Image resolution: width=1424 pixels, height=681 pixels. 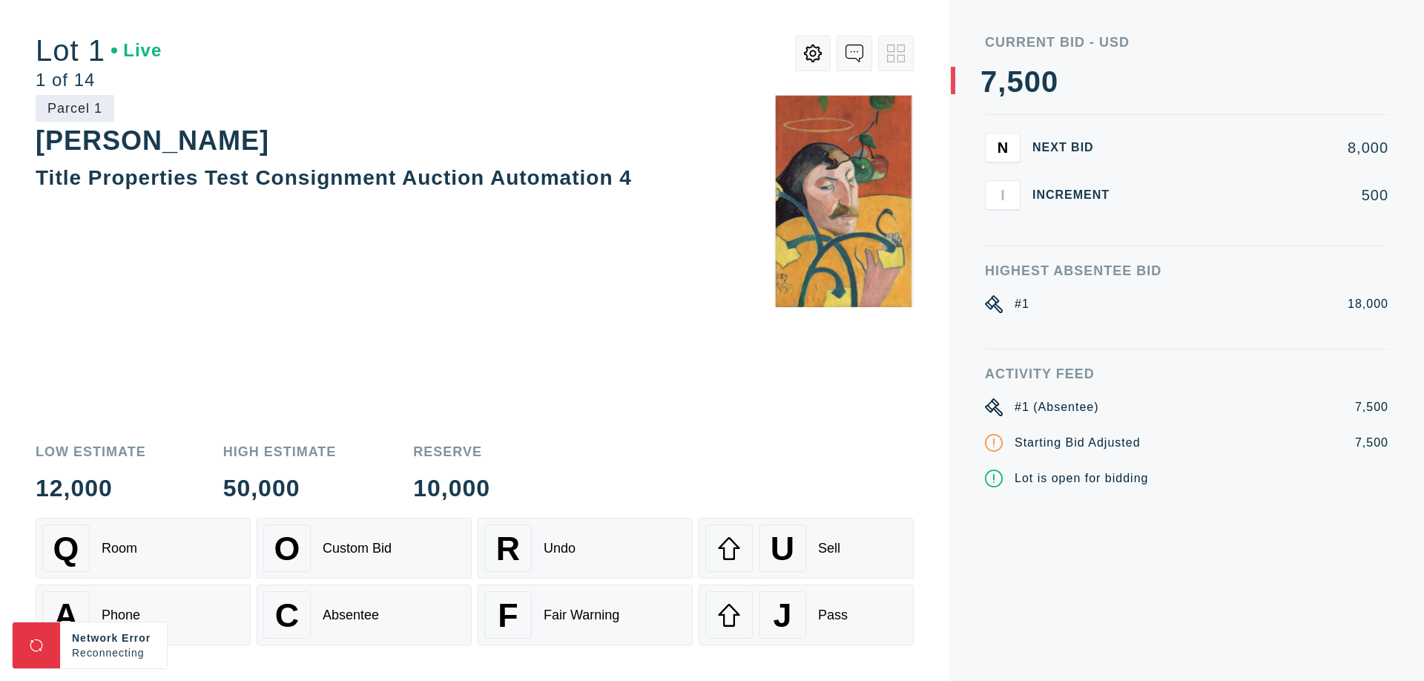 What do you see at coordinates (121, 615) in the screenshot?
I see `div: Phone` at bounding box center [121, 615].